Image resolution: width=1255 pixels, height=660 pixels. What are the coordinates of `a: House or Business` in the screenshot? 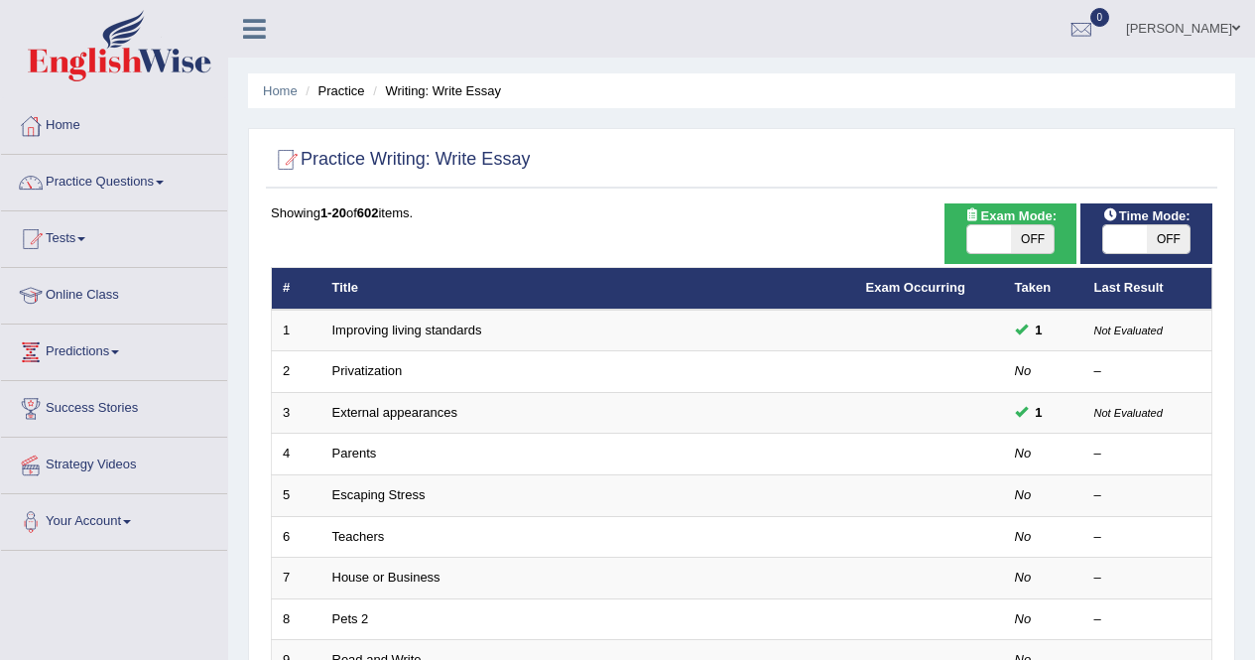 It's located at (386, 576).